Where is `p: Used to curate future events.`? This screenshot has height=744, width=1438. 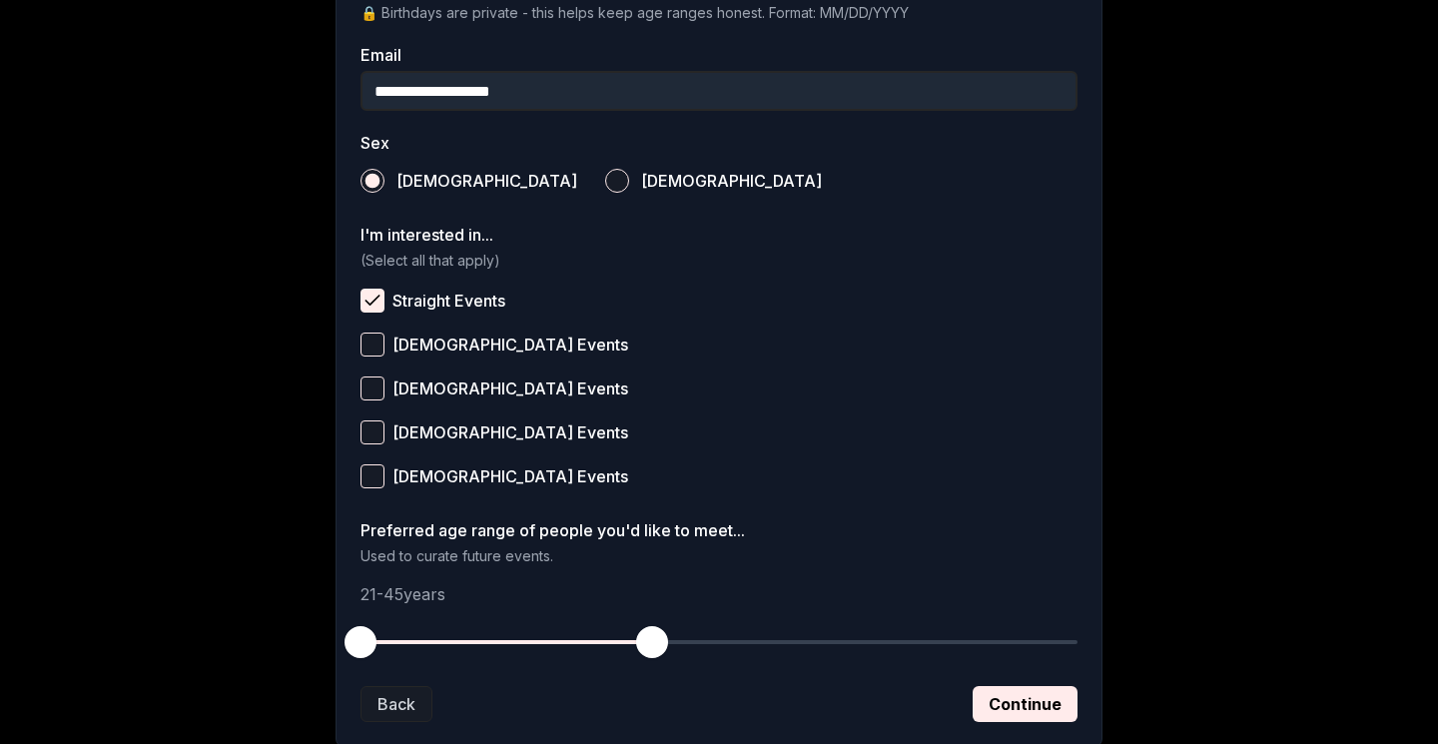
p: Used to curate future events. is located at coordinates (719, 556).